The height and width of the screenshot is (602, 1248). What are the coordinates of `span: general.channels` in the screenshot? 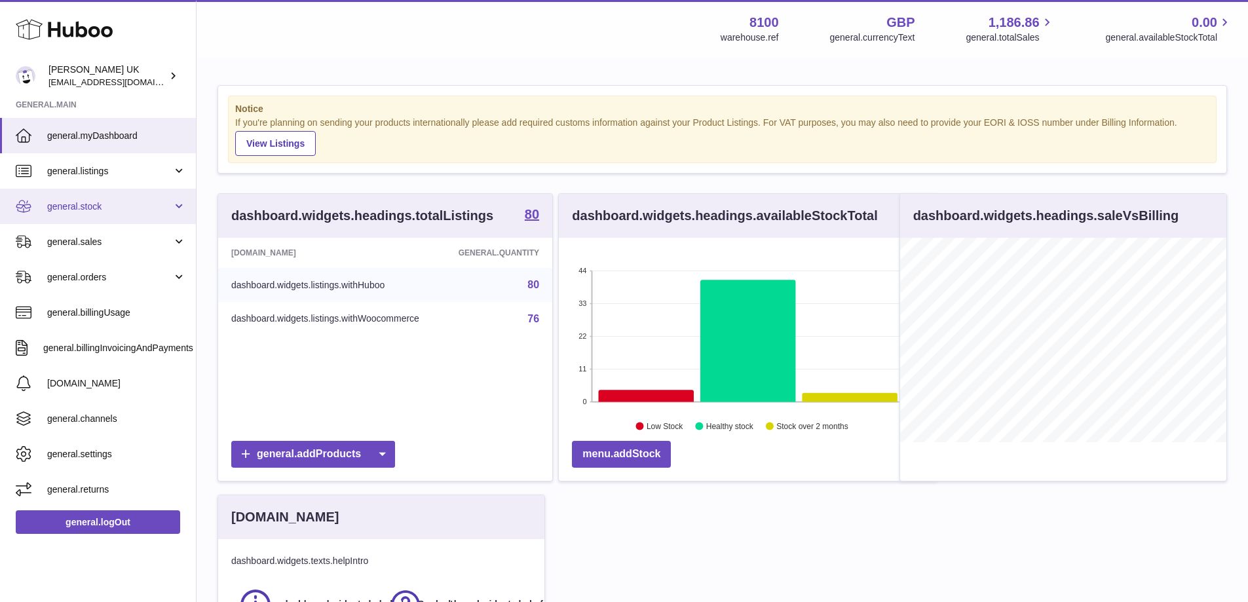 It's located at (117, 419).